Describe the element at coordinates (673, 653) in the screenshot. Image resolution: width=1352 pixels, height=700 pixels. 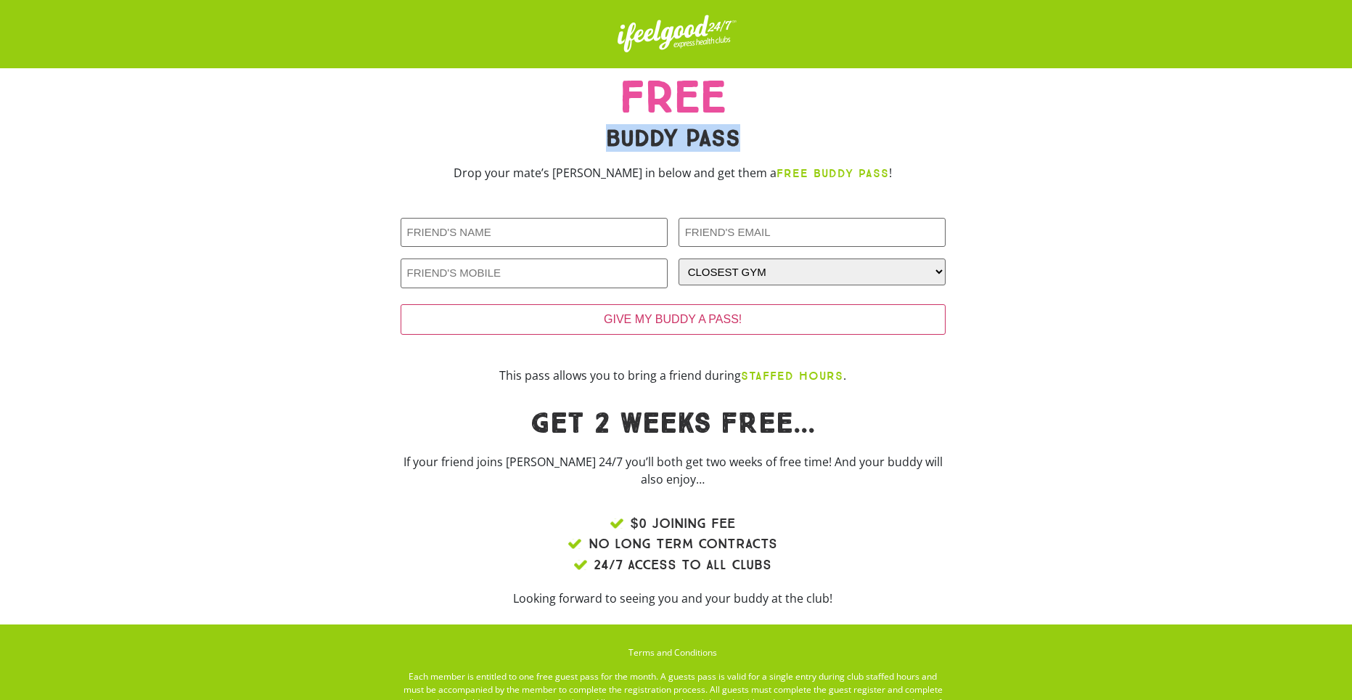
I see `p: Terms and Conditions` at that location.